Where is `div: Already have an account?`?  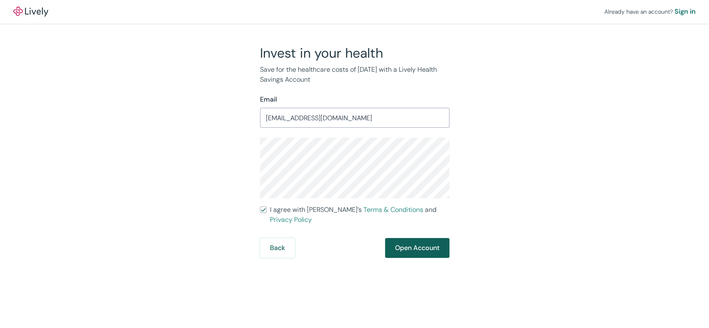
div: Already have an account? is located at coordinates (650, 12).